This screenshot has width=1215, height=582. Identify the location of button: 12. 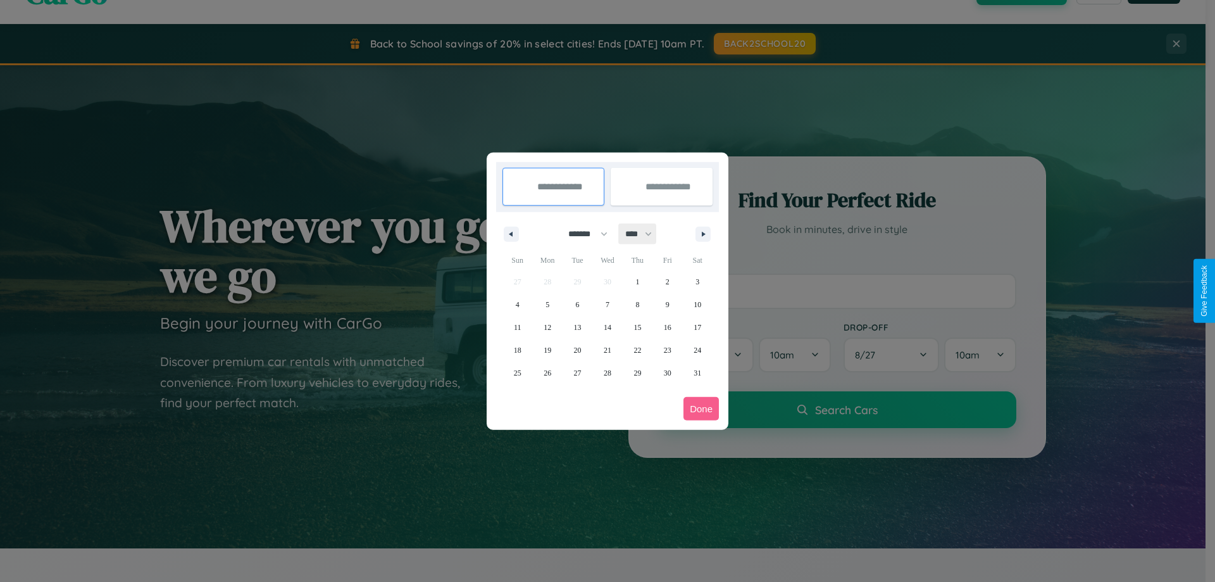
(547, 327).